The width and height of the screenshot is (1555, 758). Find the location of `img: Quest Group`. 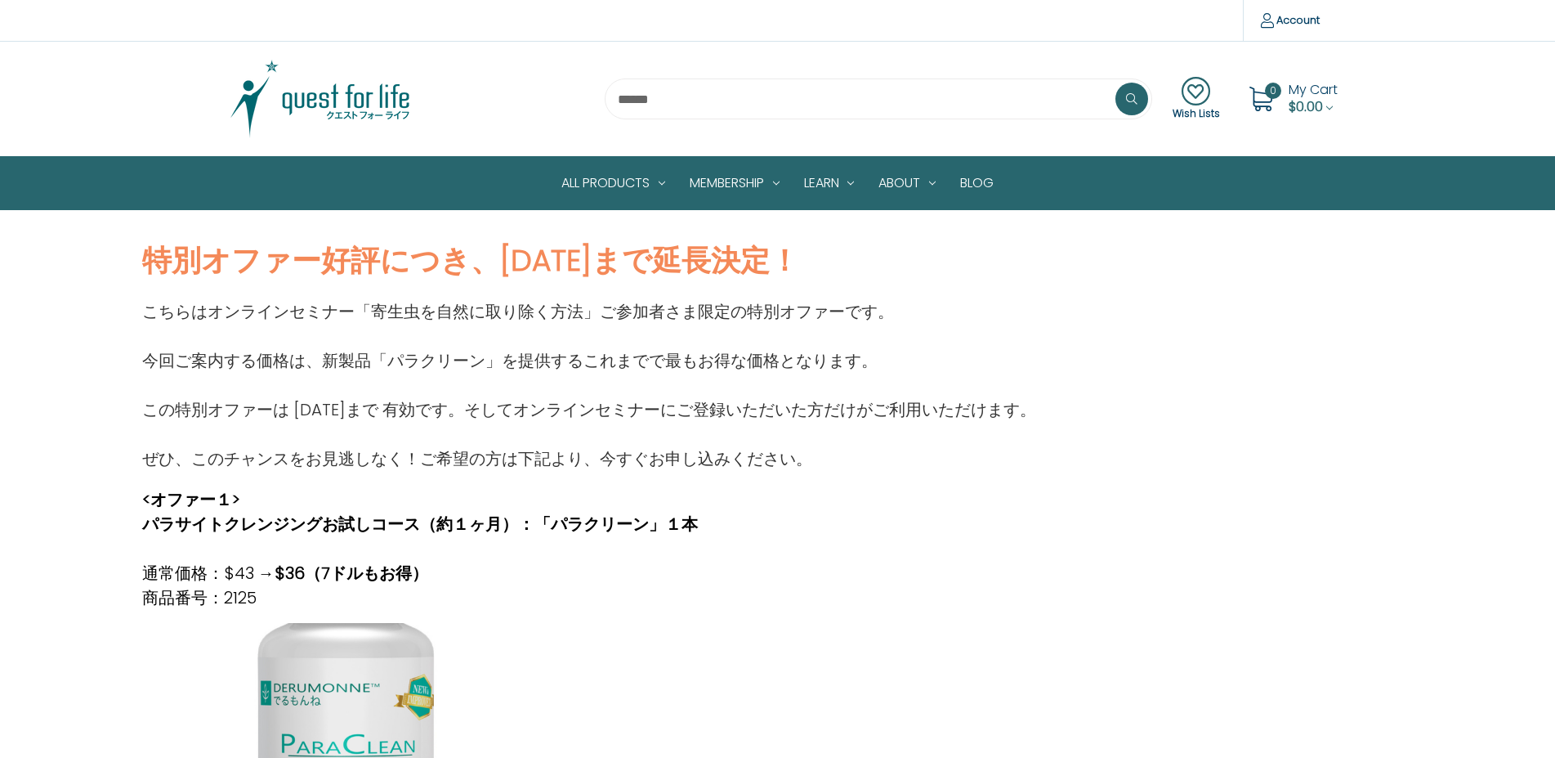

img: Quest Group is located at coordinates (320, 99).